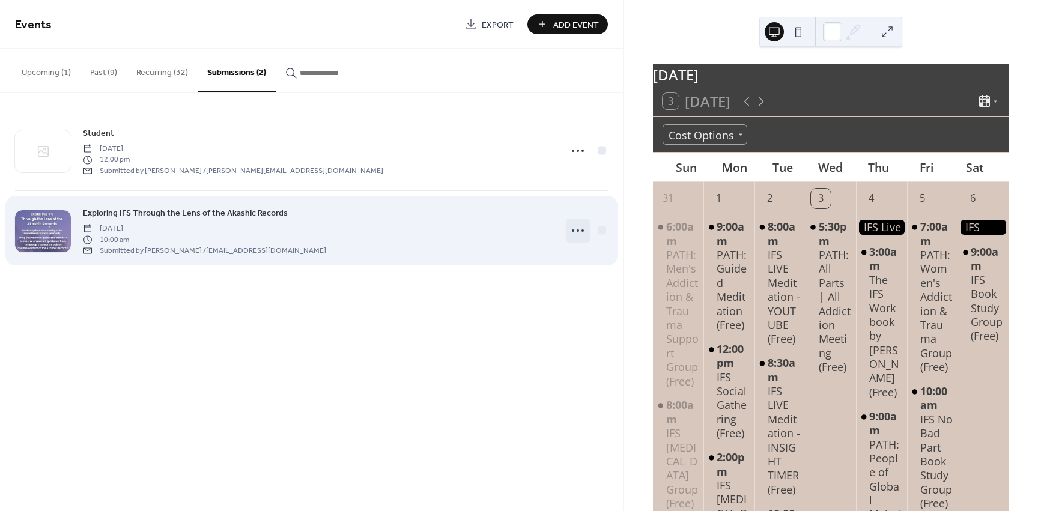  Describe the element at coordinates (99, 133) in the screenshot. I see `a: Student` at that location.